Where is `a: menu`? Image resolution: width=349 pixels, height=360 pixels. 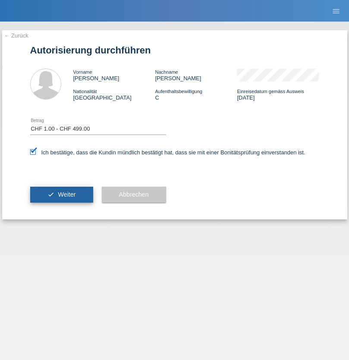 a: menu is located at coordinates (336, 11).